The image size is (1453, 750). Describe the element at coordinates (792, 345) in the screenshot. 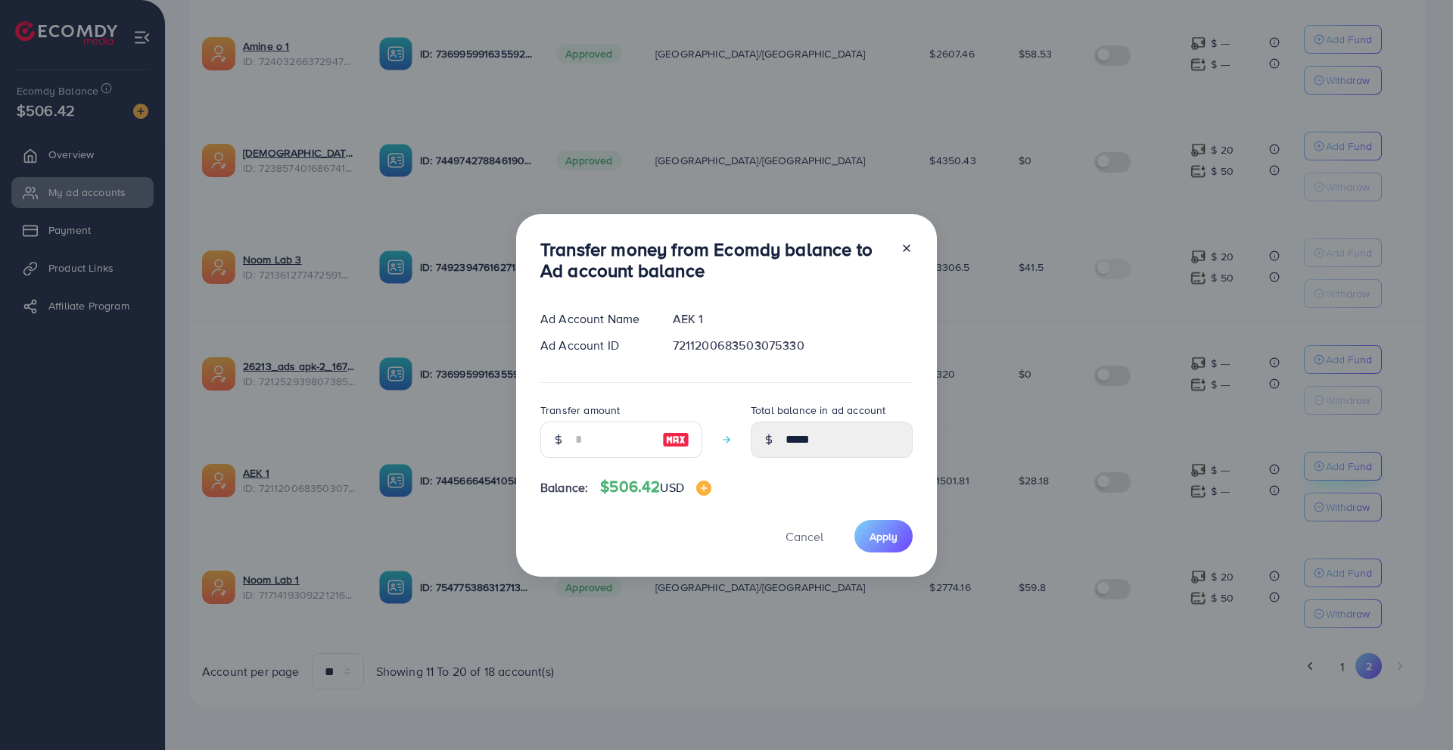

I see `div: 7211200683503075330` at that location.